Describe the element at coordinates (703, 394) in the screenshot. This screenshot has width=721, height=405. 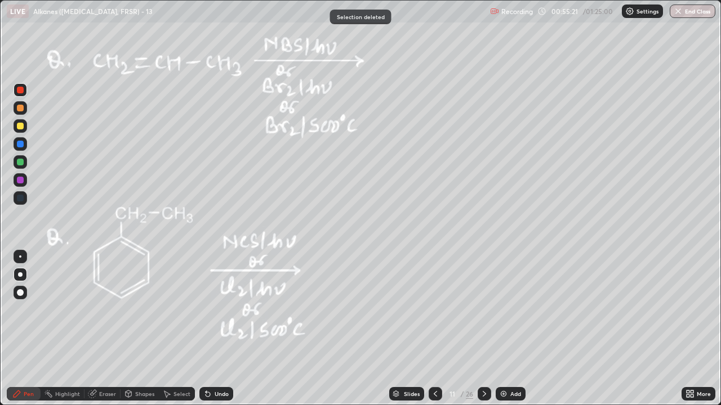
I see `div: More` at that location.